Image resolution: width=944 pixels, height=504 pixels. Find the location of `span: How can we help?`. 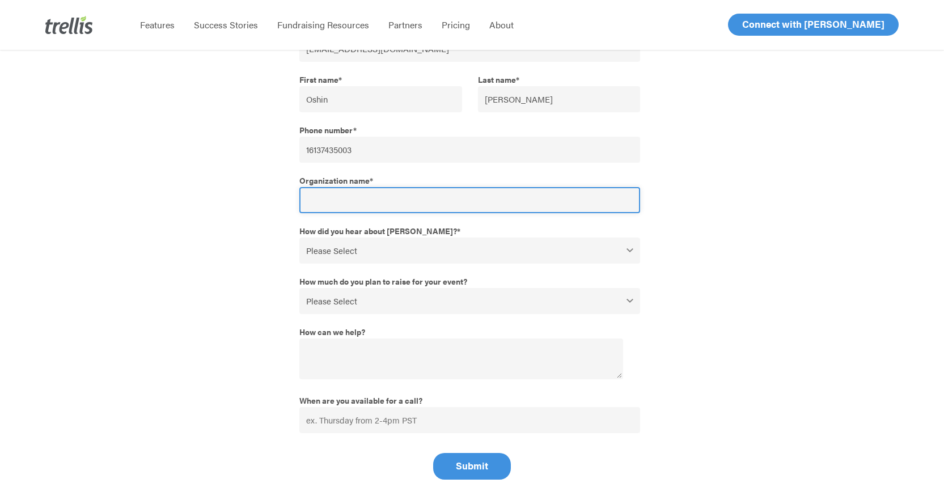

span: How can we help? is located at coordinates (332, 328).